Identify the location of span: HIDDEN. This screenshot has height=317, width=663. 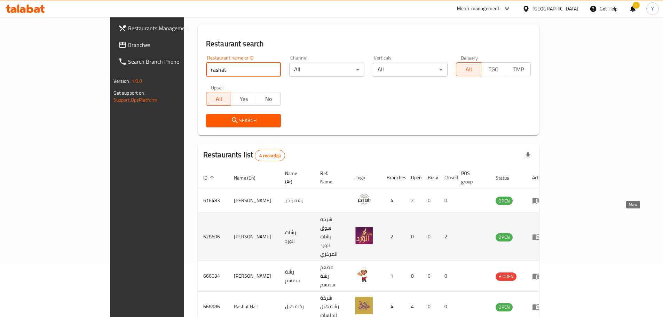
(506, 276).